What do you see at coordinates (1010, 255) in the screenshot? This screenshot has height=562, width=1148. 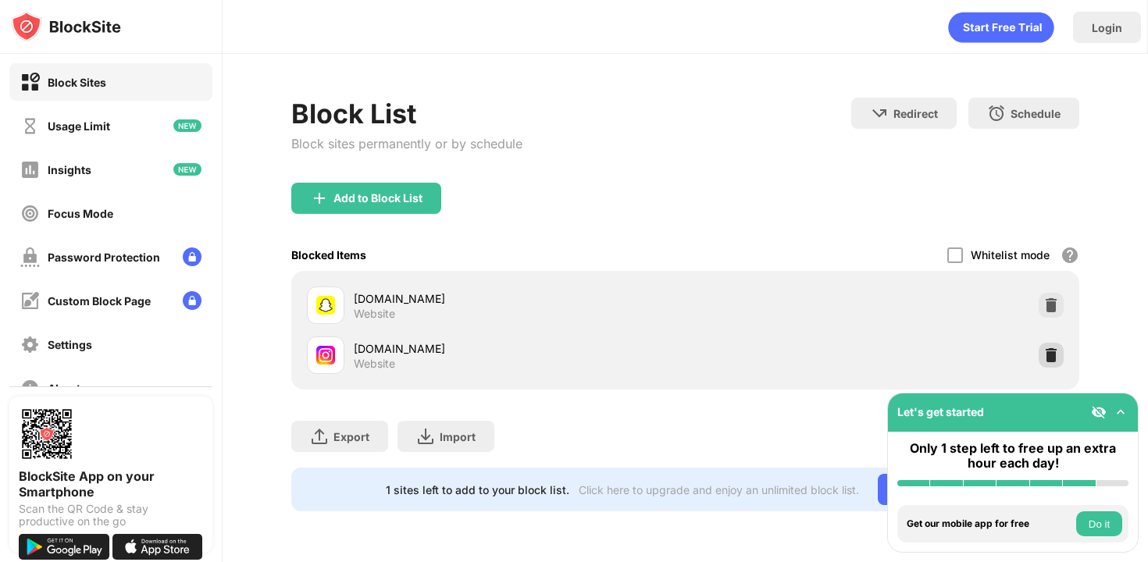 I see `div: Whitelist mode` at bounding box center [1010, 255].